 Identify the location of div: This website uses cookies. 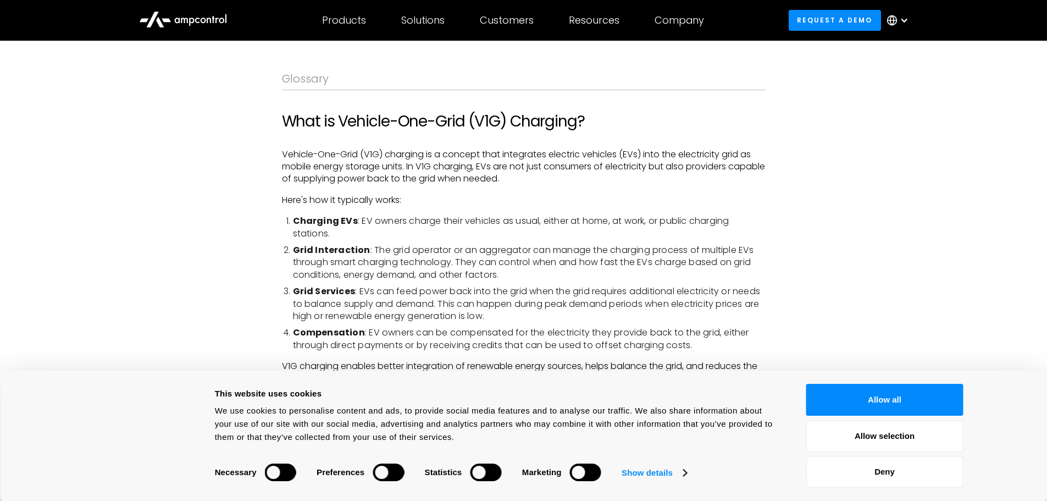
(498, 394).